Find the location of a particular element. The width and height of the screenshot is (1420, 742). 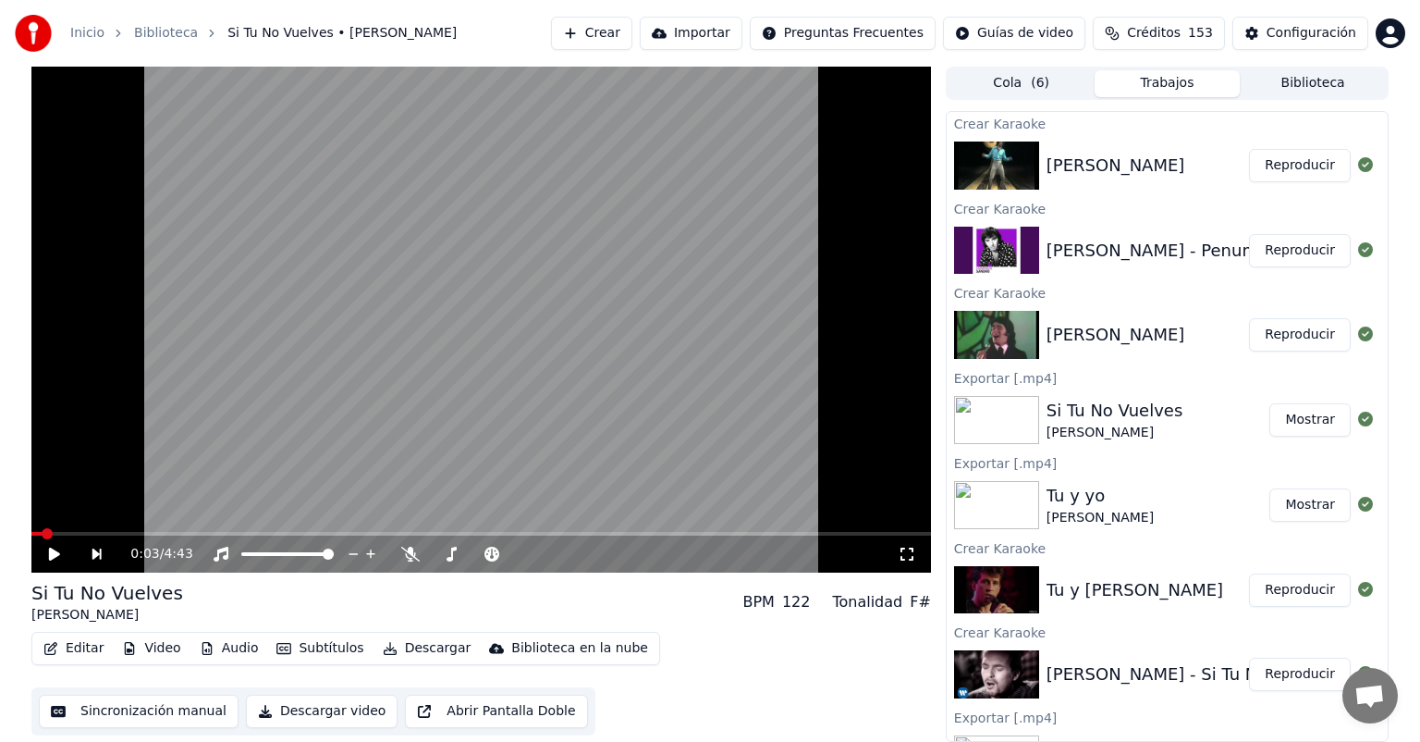

span: Créditos is located at coordinates (1154, 33).